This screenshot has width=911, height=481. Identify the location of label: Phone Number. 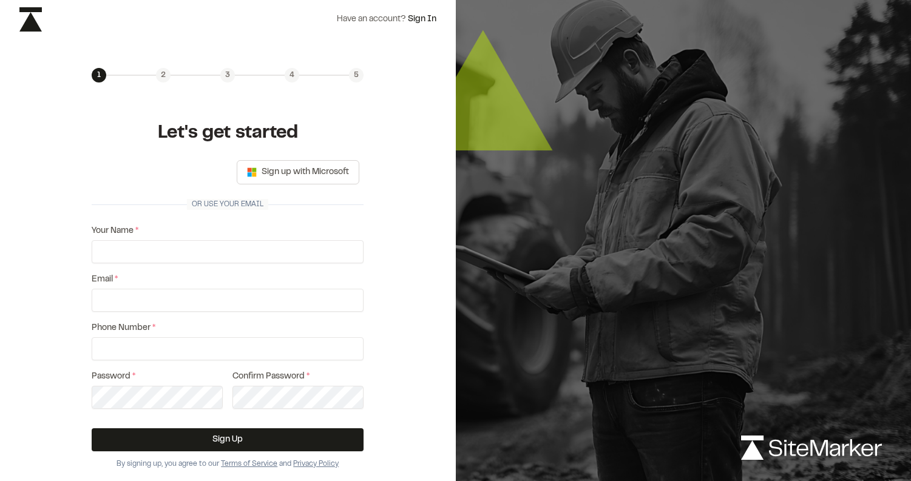
(227, 328).